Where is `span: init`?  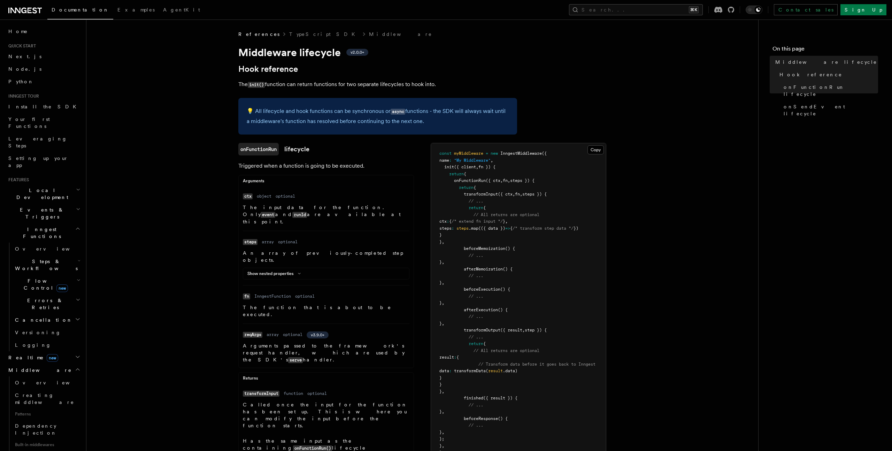 span: init is located at coordinates (449, 167).